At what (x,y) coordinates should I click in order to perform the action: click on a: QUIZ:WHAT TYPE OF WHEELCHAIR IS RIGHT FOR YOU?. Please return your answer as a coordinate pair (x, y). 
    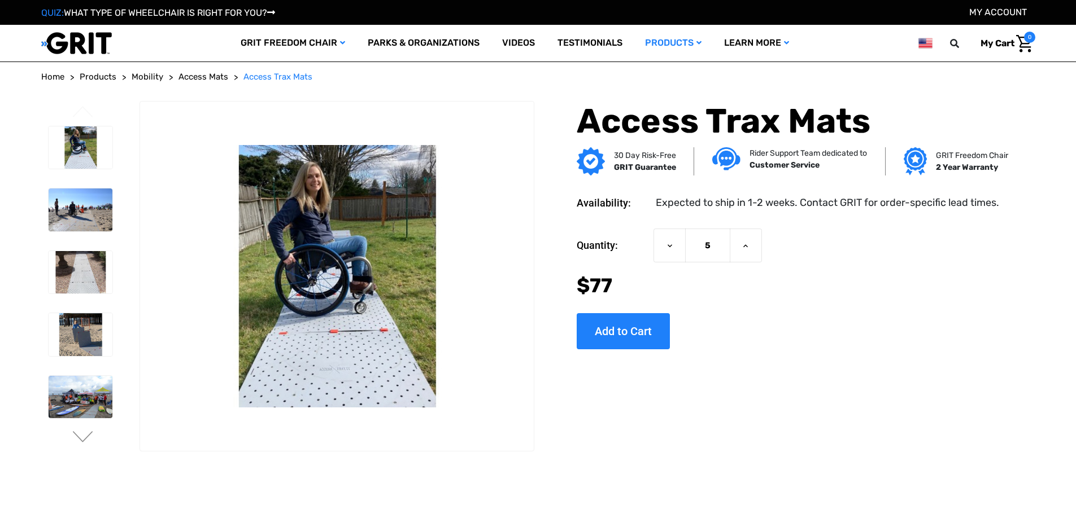
    Looking at the image, I should click on (158, 12).